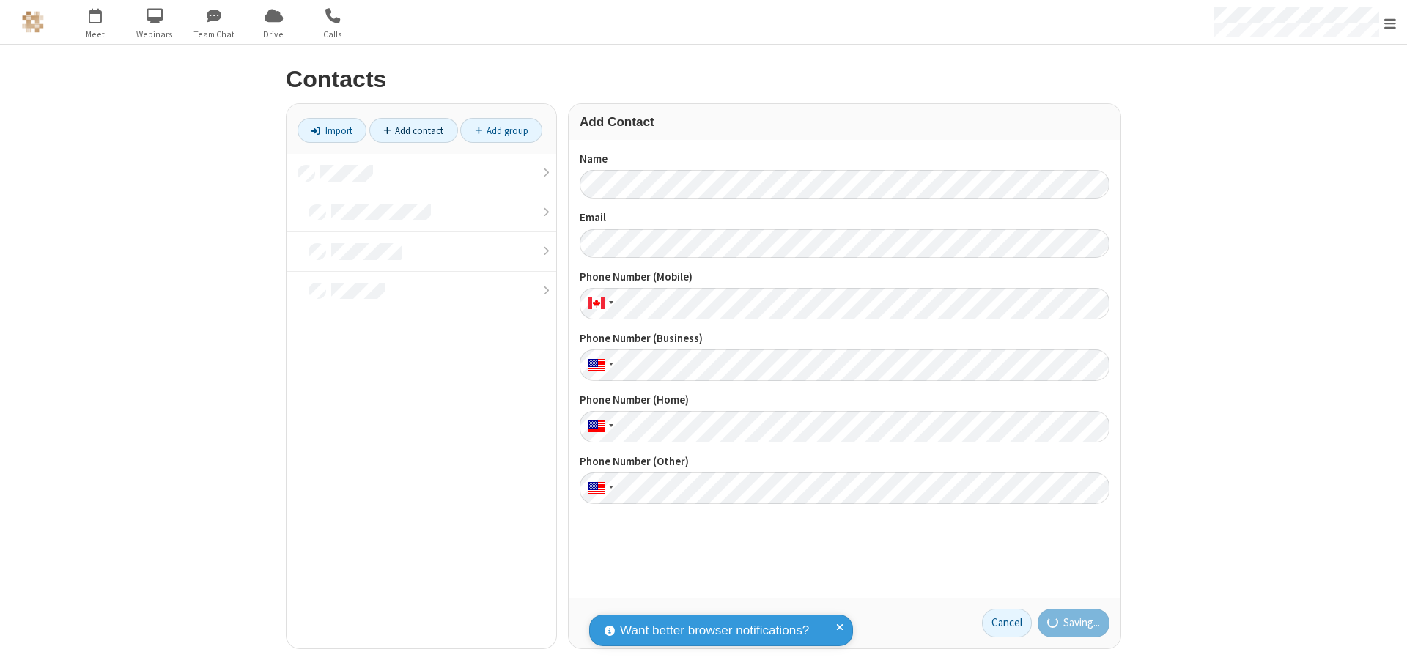  What do you see at coordinates (715, 631) in the screenshot?
I see `span: Want better browser notifications?` at bounding box center [715, 631].